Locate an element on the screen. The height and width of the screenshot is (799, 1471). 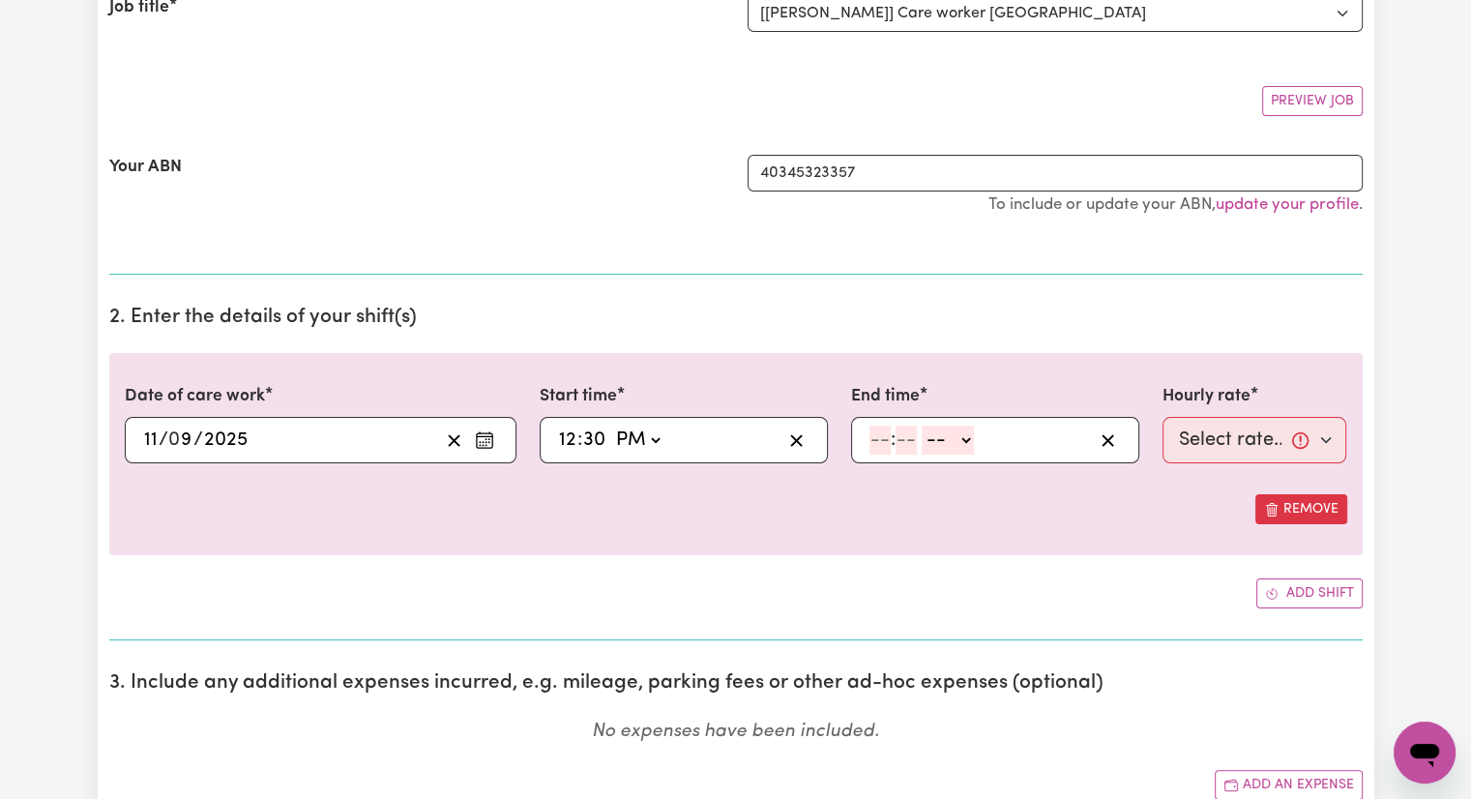
small: To include or update your ABN, . is located at coordinates (1175, 204).